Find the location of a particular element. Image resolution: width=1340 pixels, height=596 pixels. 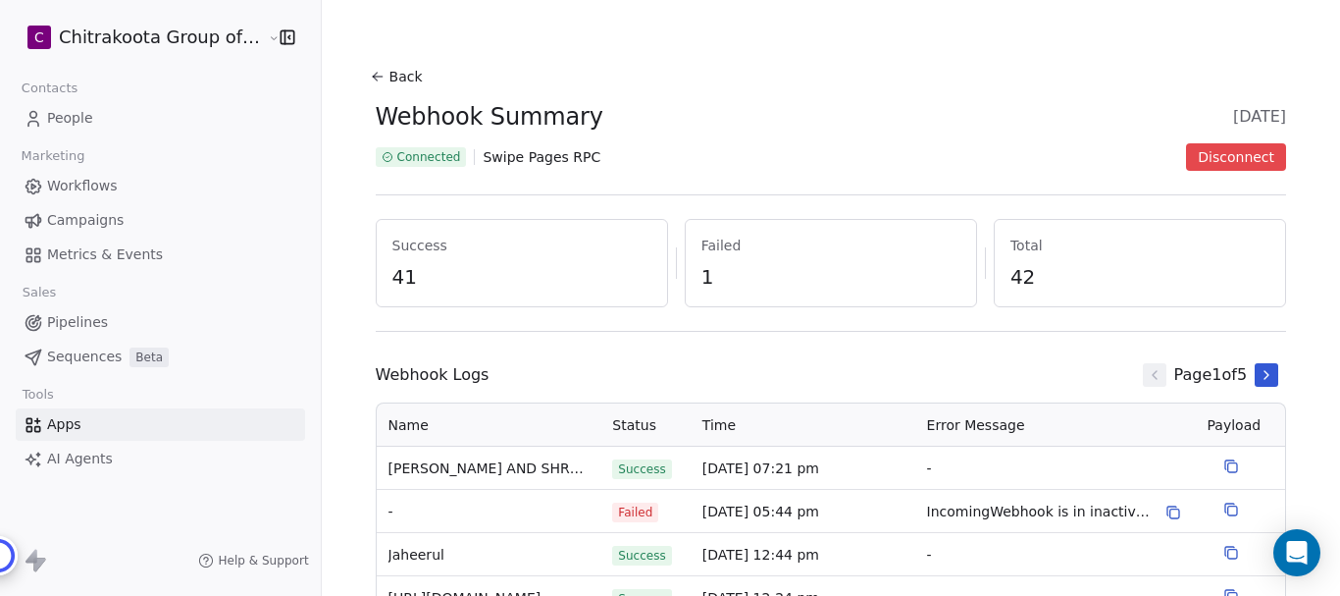

span: 1 is located at coordinates (831, 277).